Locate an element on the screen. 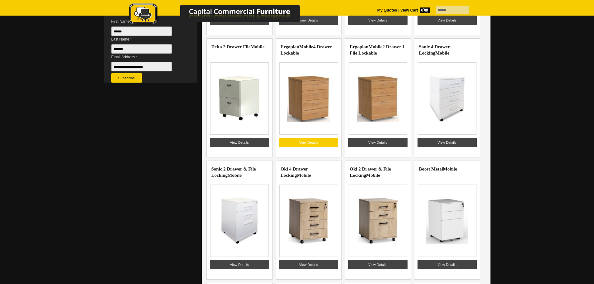  img: Capital Commercial Furniture Logo is located at coordinates (221, 14).